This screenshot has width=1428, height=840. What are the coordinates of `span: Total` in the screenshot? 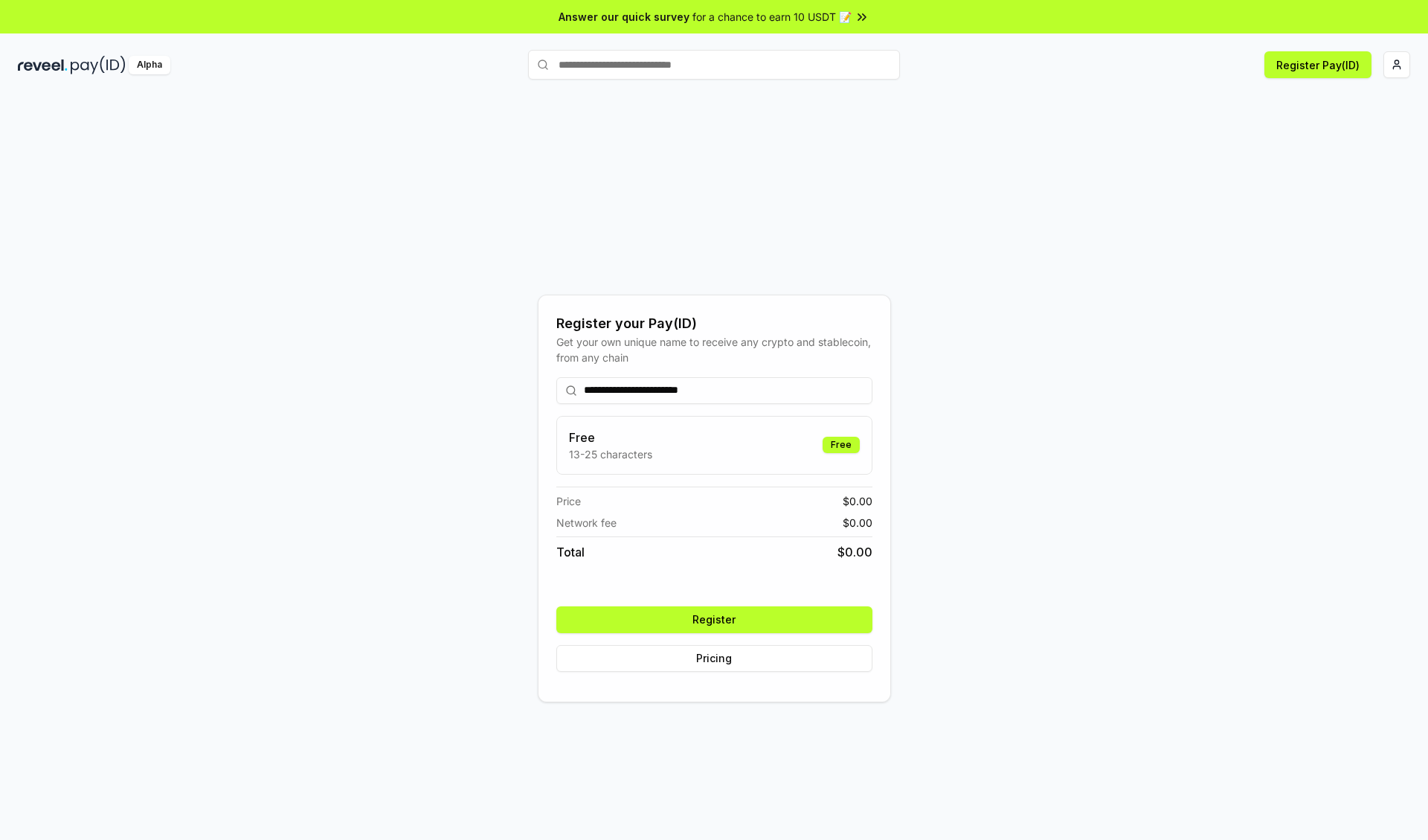 It's located at (570, 552).